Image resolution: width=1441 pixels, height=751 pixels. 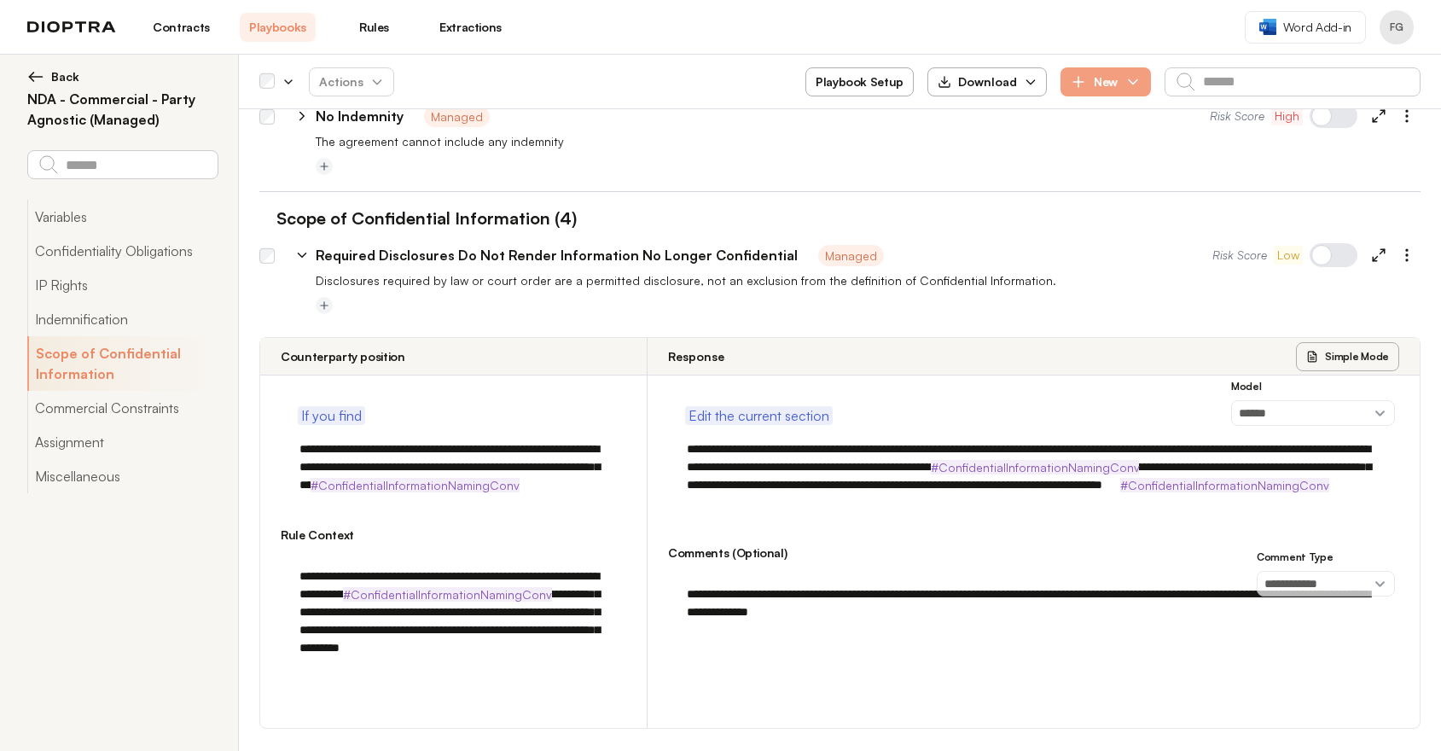 I want to click on p: Disclosures required by law or court order are a permitted disclosure, not an exclusion from the ..., so click(x=868, y=281).